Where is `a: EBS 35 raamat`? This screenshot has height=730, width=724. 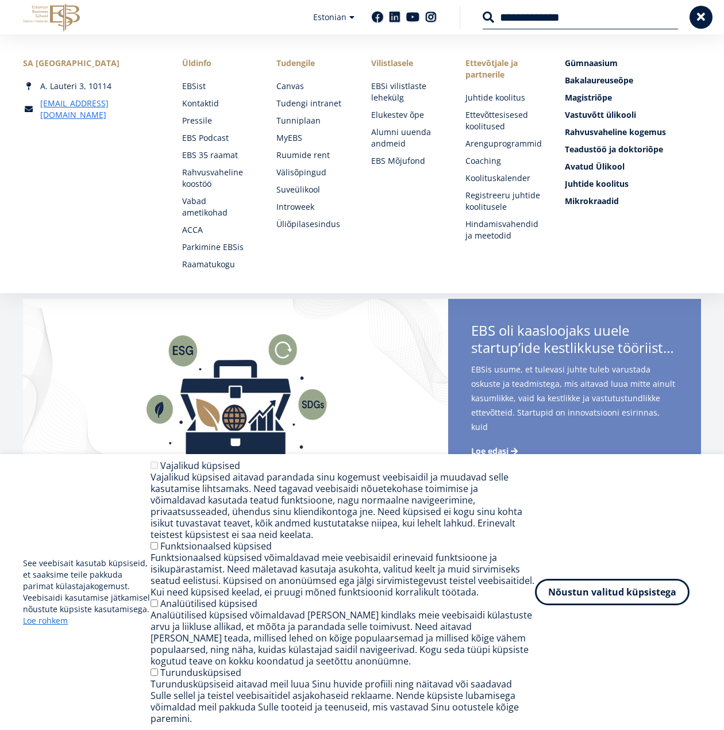 a: EBS 35 raamat is located at coordinates (218, 155).